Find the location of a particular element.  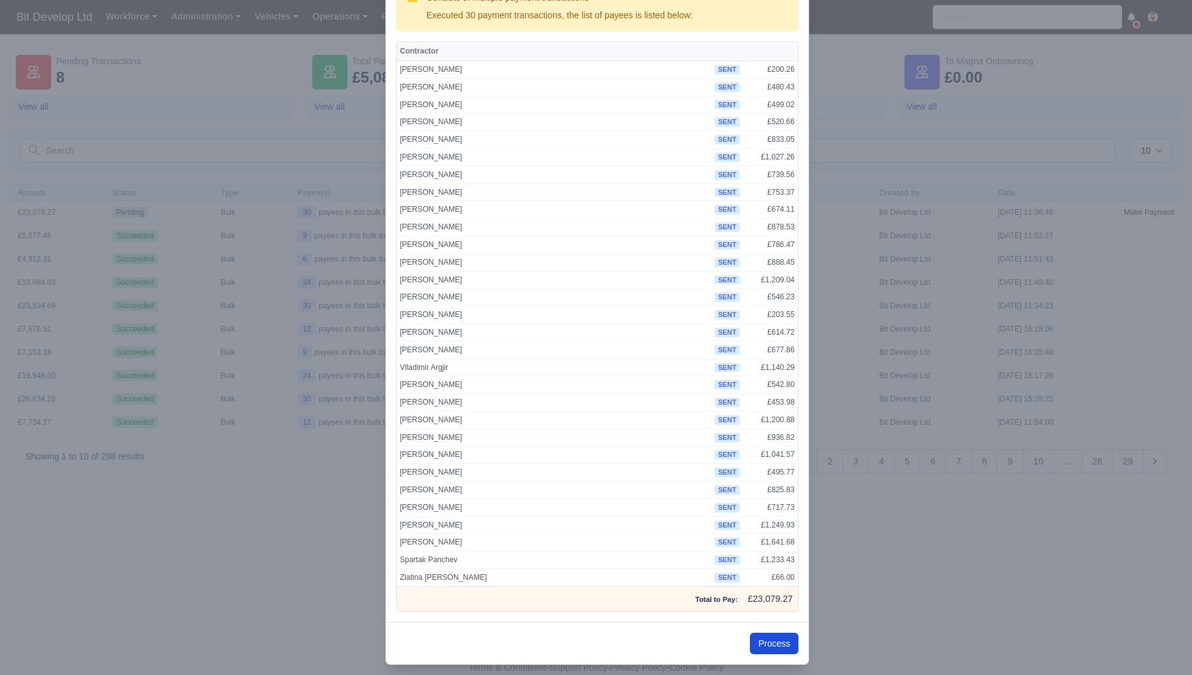

td: Vlladimir Argjir is located at coordinates (554, 368).